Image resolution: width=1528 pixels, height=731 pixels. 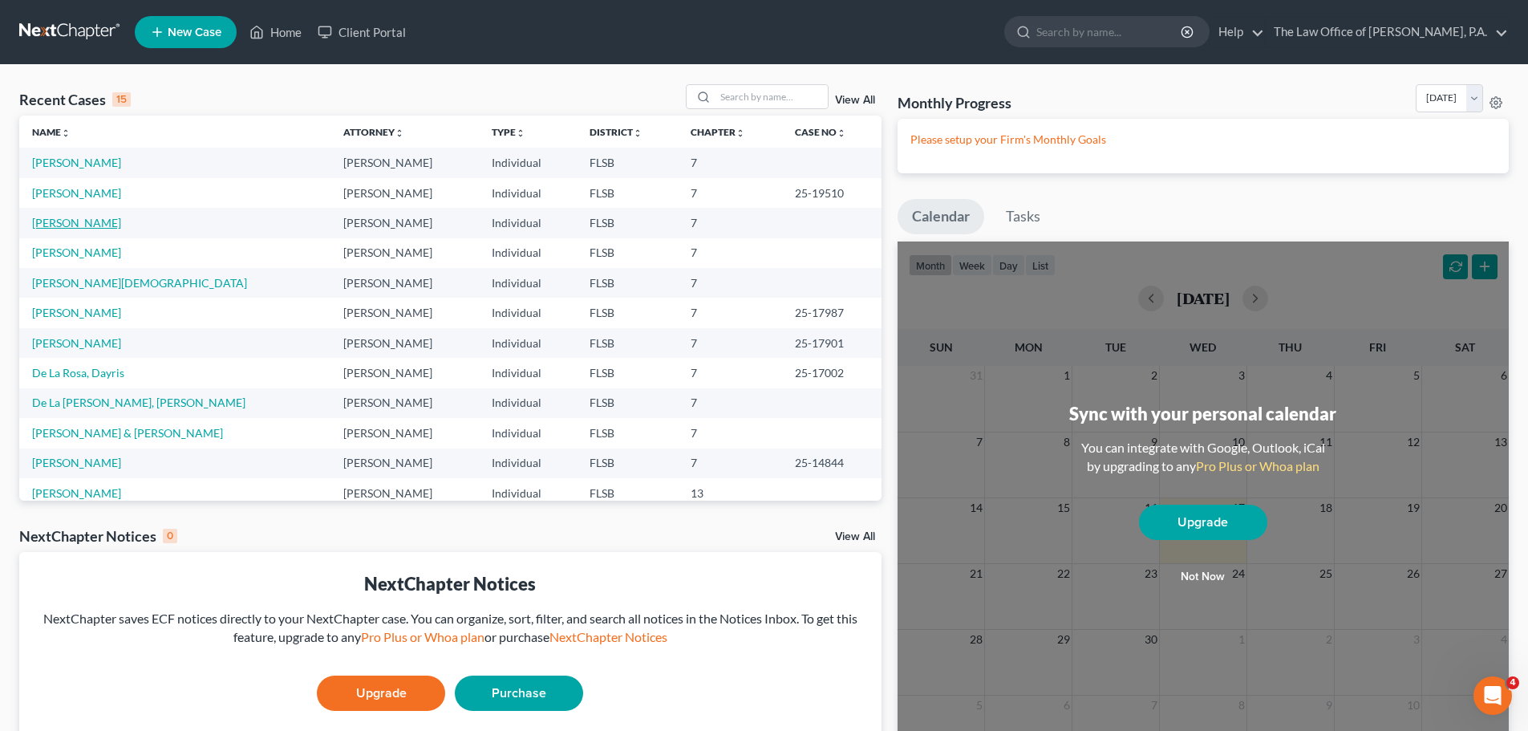 I want to click on h3: Monthly Progress, so click(x=955, y=103).